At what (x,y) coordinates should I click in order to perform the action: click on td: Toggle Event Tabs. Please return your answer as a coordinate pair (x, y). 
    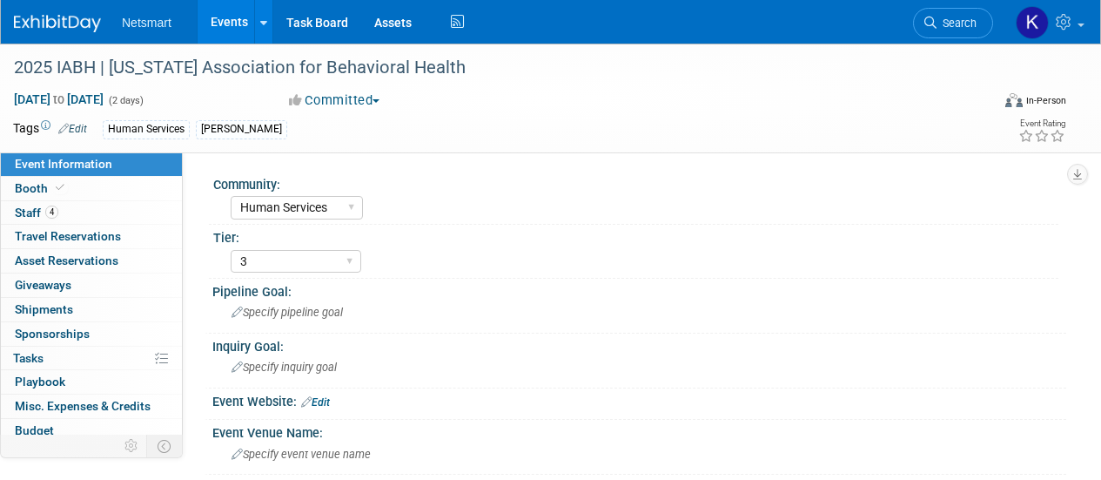
    Looking at the image, I should click on (165, 446).